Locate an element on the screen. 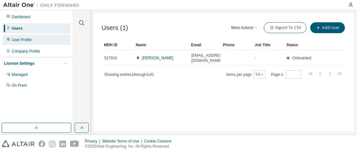  div: Users is located at coordinates (17, 28).